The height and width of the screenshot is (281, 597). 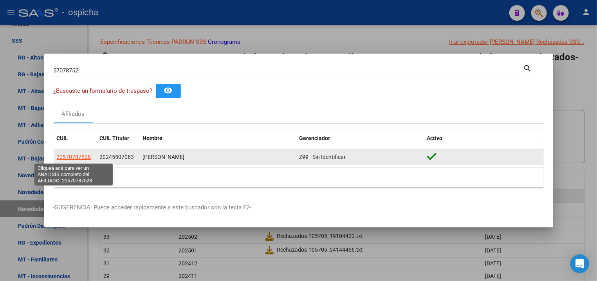 I want to click on datatable-header-cell: Gerenciador, so click(x=360, y=138).